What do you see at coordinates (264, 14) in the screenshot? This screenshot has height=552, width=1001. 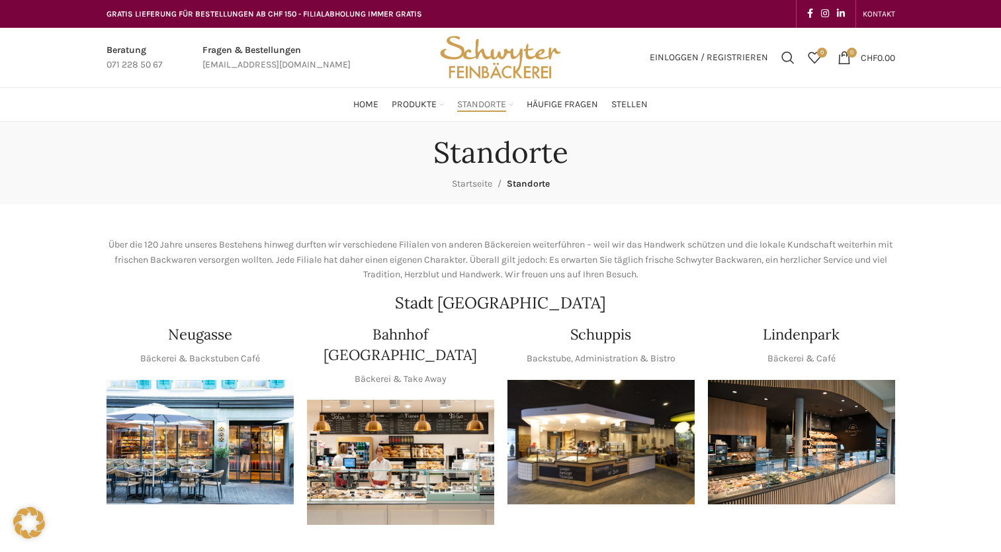 I see `span: GRATIS LIEFERUNG FÜR BESTELLUNGEN AB CHF 150 - FILIALABHOLUNG IMMER GRATIS` at bounding box center [264, 14].